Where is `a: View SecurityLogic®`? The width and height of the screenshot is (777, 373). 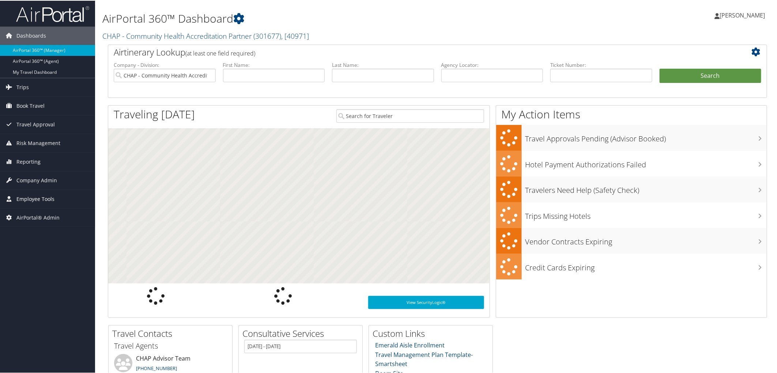
a: View SecurityLogic® is located at coordinates (426, 302).